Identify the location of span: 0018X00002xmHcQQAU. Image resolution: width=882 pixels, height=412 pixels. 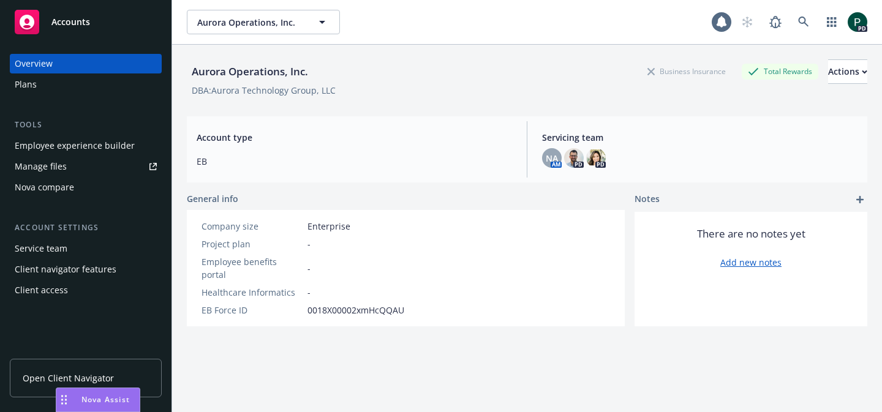
(356, 310).